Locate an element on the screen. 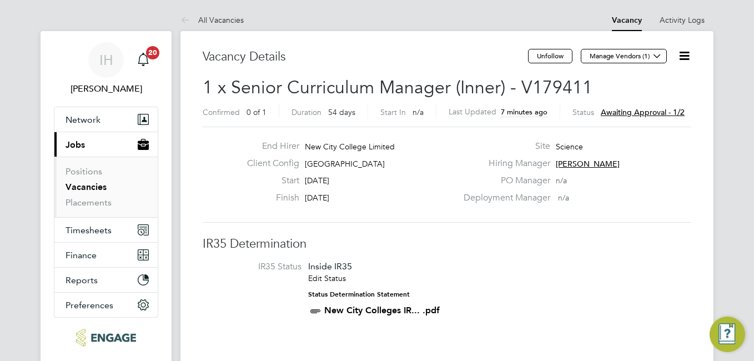  span: Preferences is located at coordinates (89, 305).